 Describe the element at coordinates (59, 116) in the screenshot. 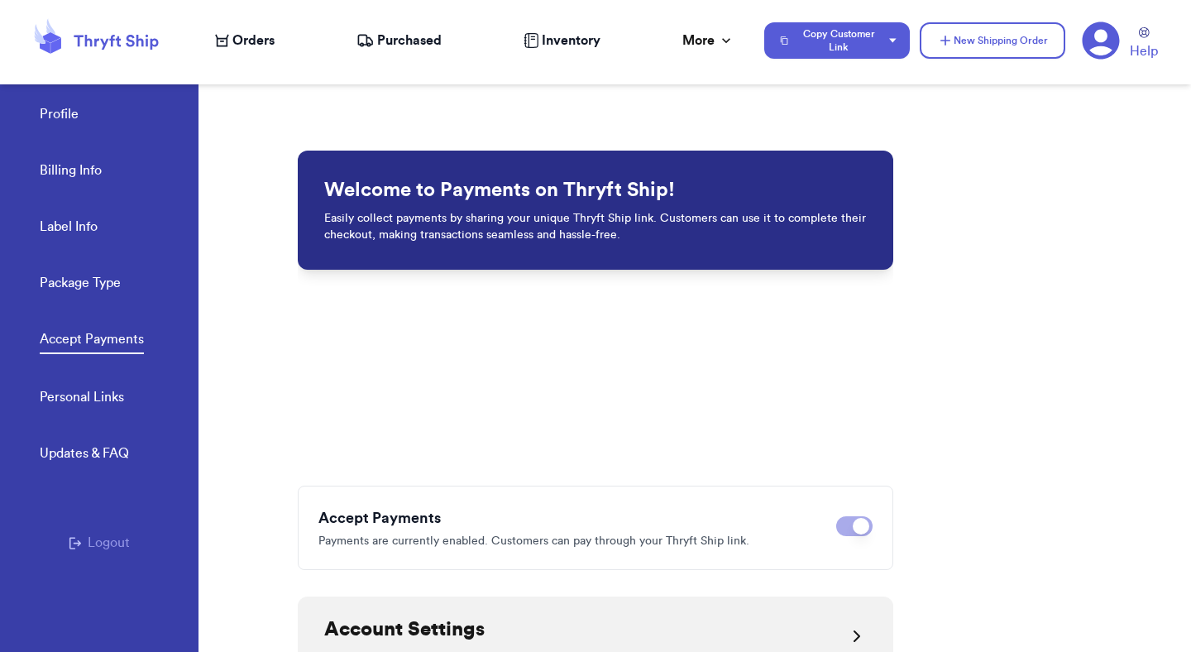

I see `a: Profile` at that location.